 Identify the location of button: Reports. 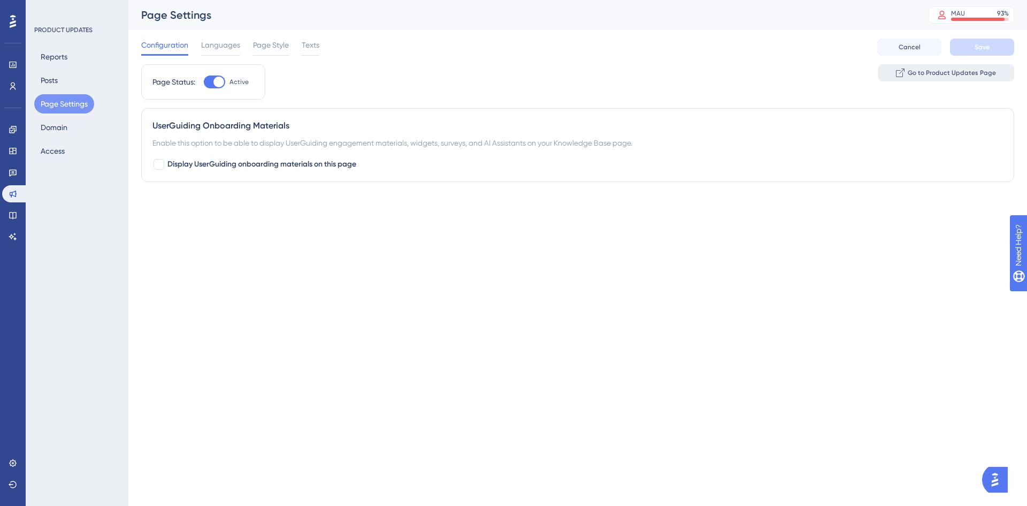
(54, 57).